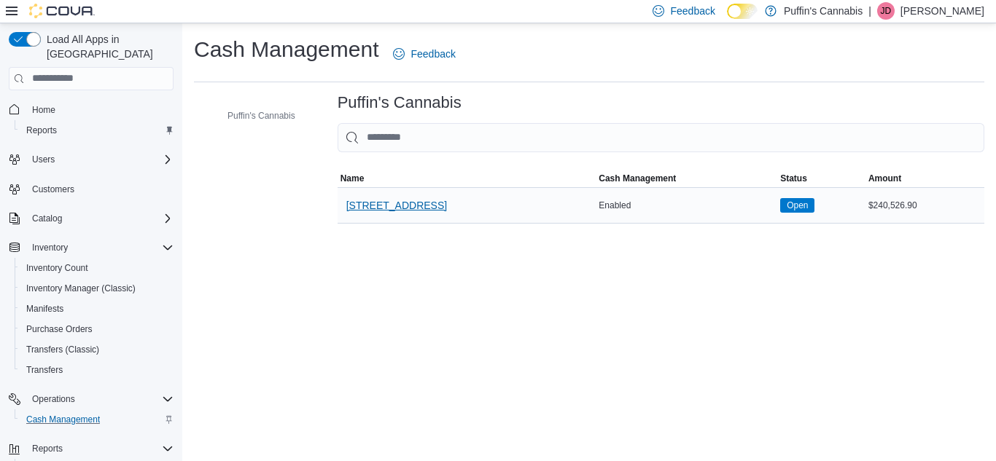 The height and width of the screenshot is (461, 996). Describe the element at coordinates (59, 330) in the screenshot. I see `a: Purchase Orders` at that location.